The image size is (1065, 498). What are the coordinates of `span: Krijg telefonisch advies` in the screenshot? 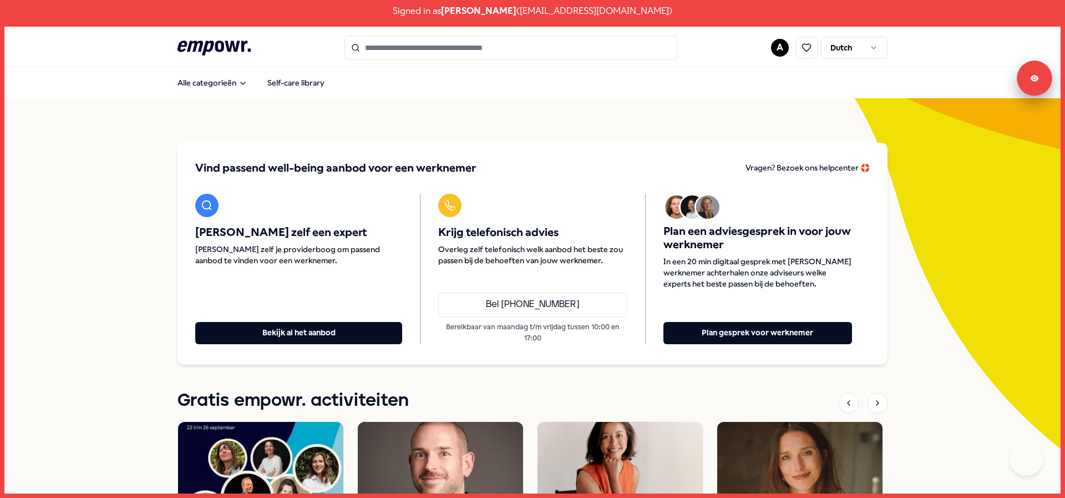 It's located at (532, 232).